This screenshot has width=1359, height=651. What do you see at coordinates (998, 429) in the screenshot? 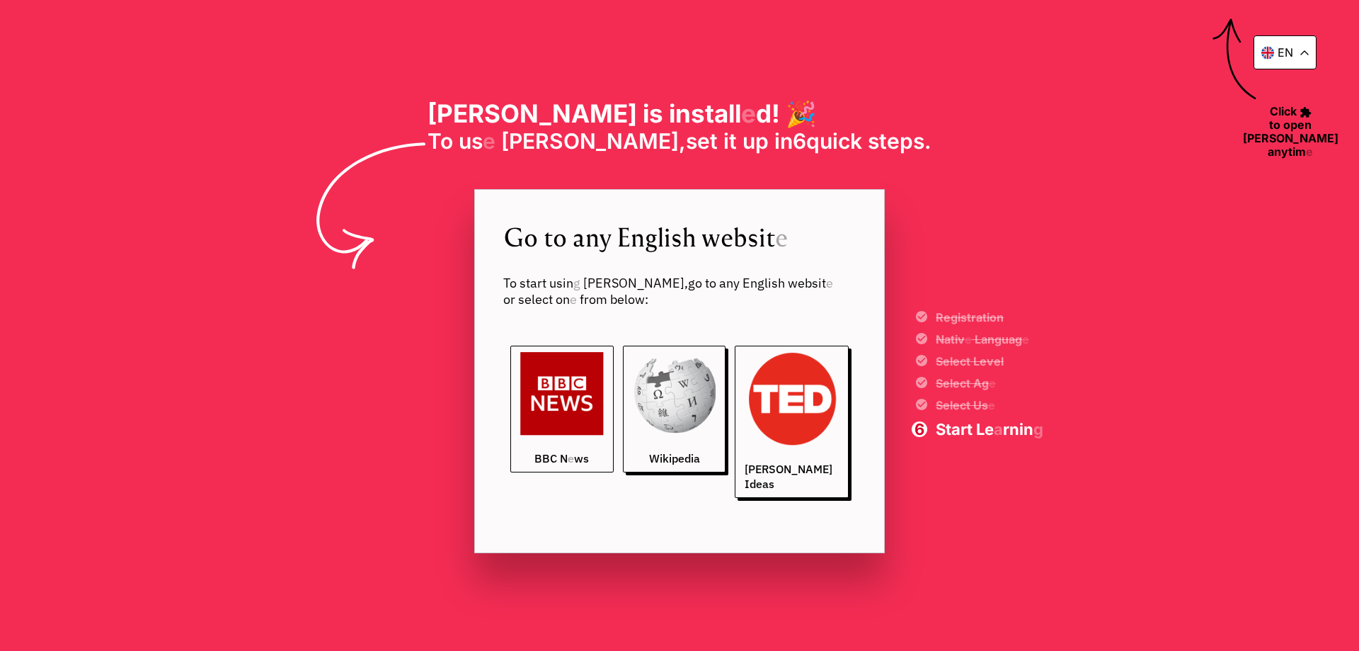
I see `readpronunciation-span: a` at bounding box center [998, 429].